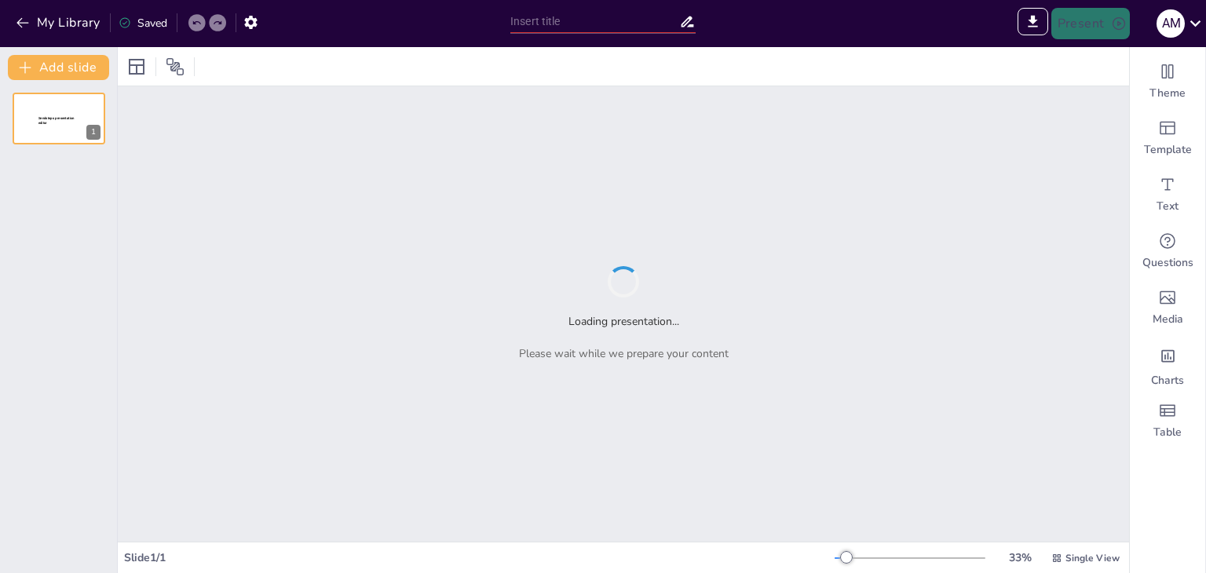  Describe the element at coordinates (1167, 195) in the screenshot. I see `div: Add text boxes` at that location.